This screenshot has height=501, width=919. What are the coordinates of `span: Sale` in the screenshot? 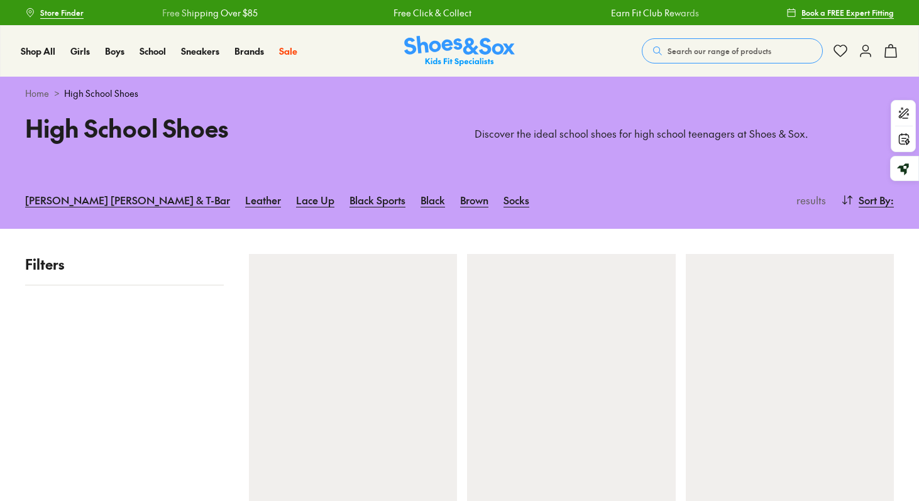 It's located at (288, 51).